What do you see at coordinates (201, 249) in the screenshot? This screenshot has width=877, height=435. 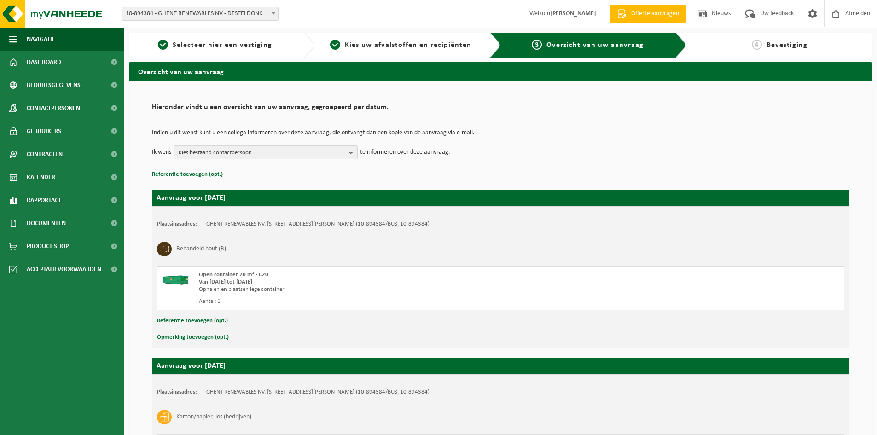 I see `h3: Behandeld hout (B)` at bounding box center [201, 249].